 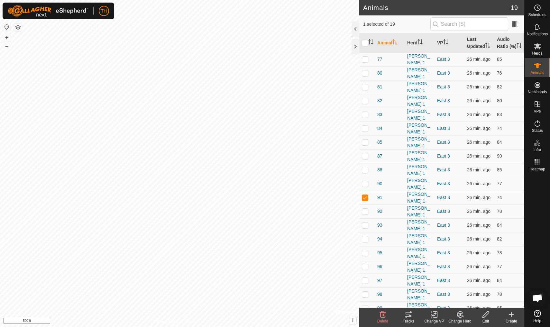 I want to click on a: Contact Us, so click(x=195, y=322).